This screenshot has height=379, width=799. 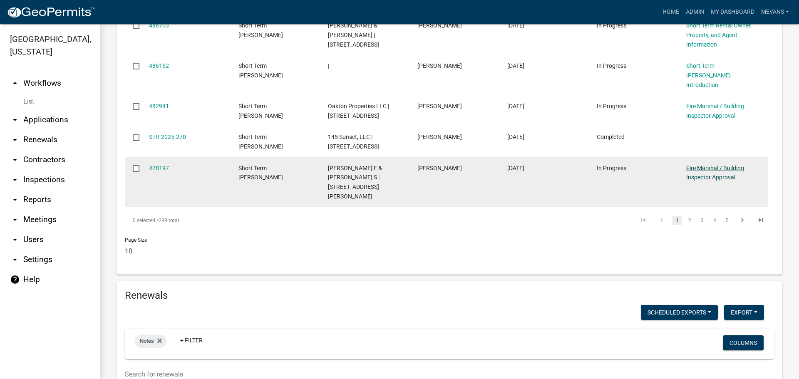 What do you see at coordinates (439, 106) in the screenshot?
I see `span: Dominic Cellitti` at bounding box center [439, 106].